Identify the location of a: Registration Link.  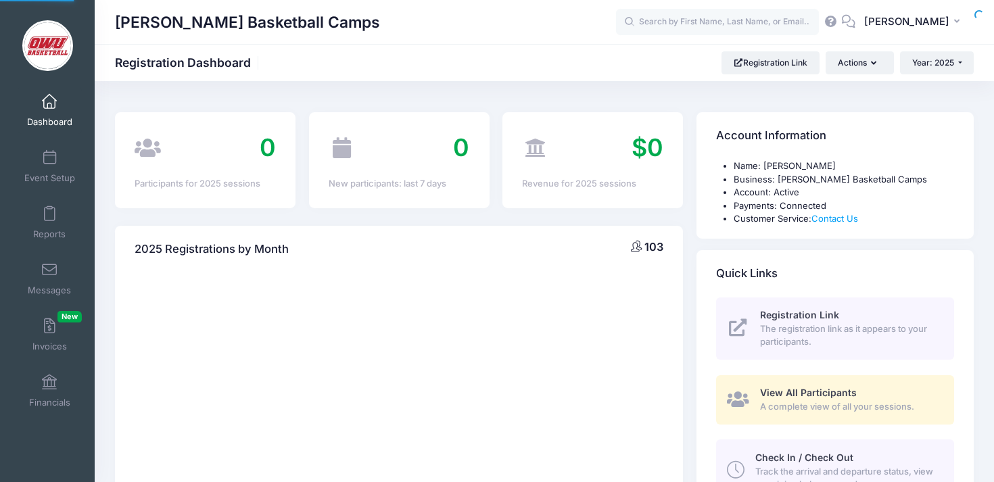
(771, 63).